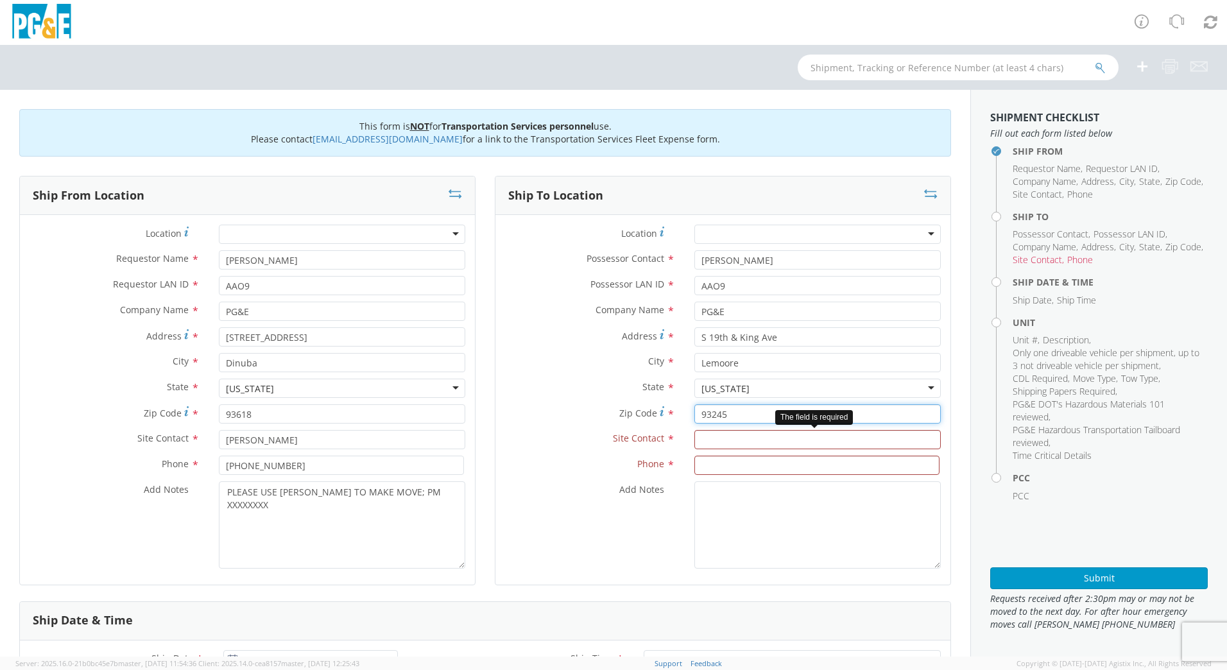 Image resolution: width=1227 pixels, height=670 pixels. Describe the element at coordinates (1066, 339) in the screenshot. I see `span: Description` at that location.